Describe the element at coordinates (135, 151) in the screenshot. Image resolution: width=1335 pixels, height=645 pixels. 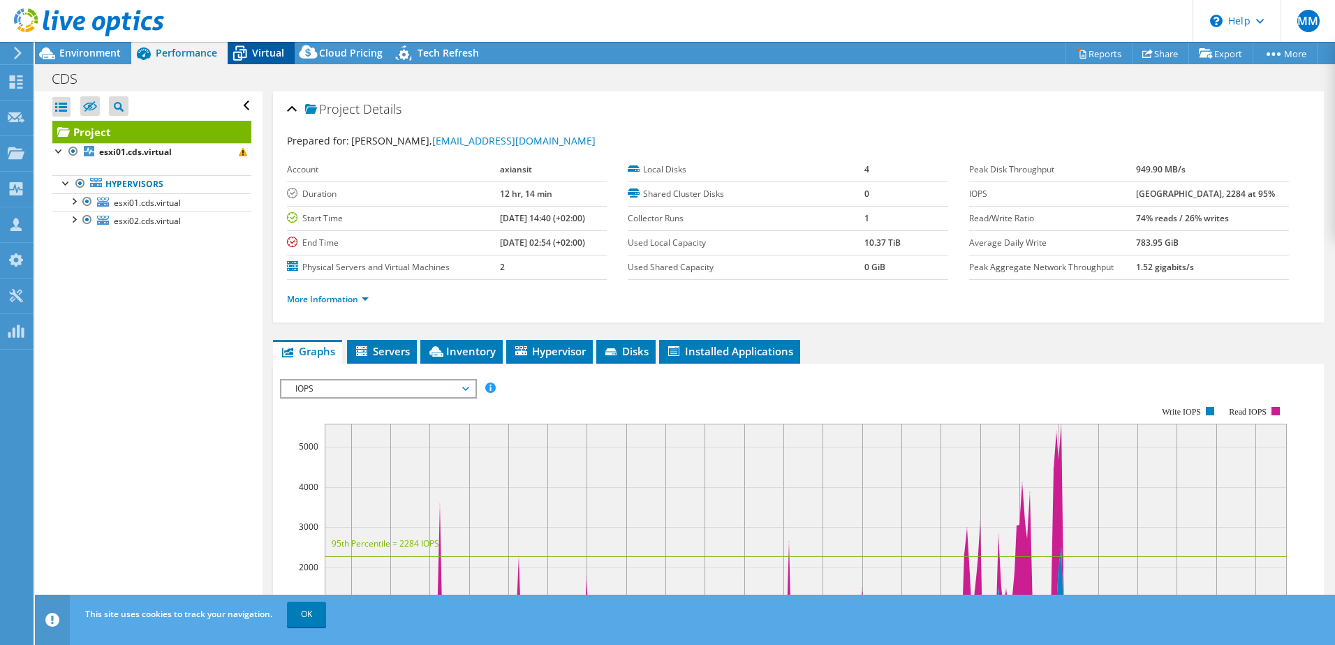
I see `b: esxi01.cds.virtual` at that location.